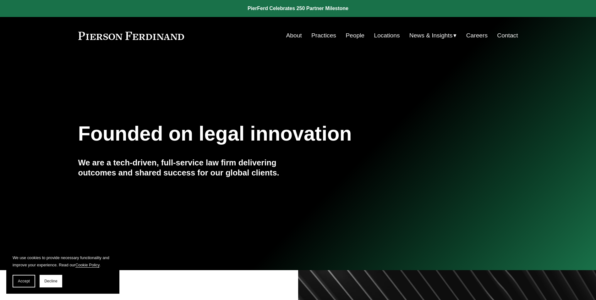 Image resolution: width=596 pixels, height=300 pixels. I want to click on section: Cookie banner, so click(63, 271).